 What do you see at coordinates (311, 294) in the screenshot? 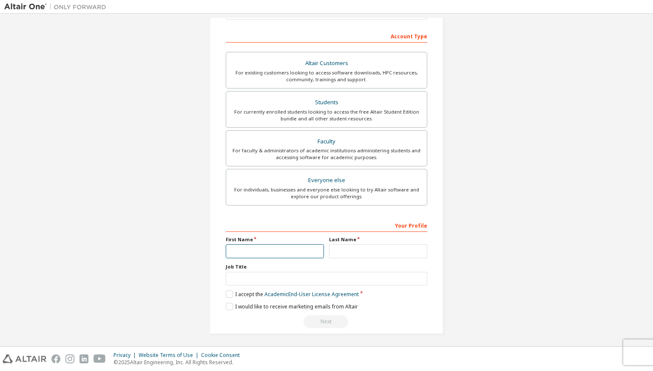
I see `a: Academic End-User License Agreement` at bounding box center [311, 294].